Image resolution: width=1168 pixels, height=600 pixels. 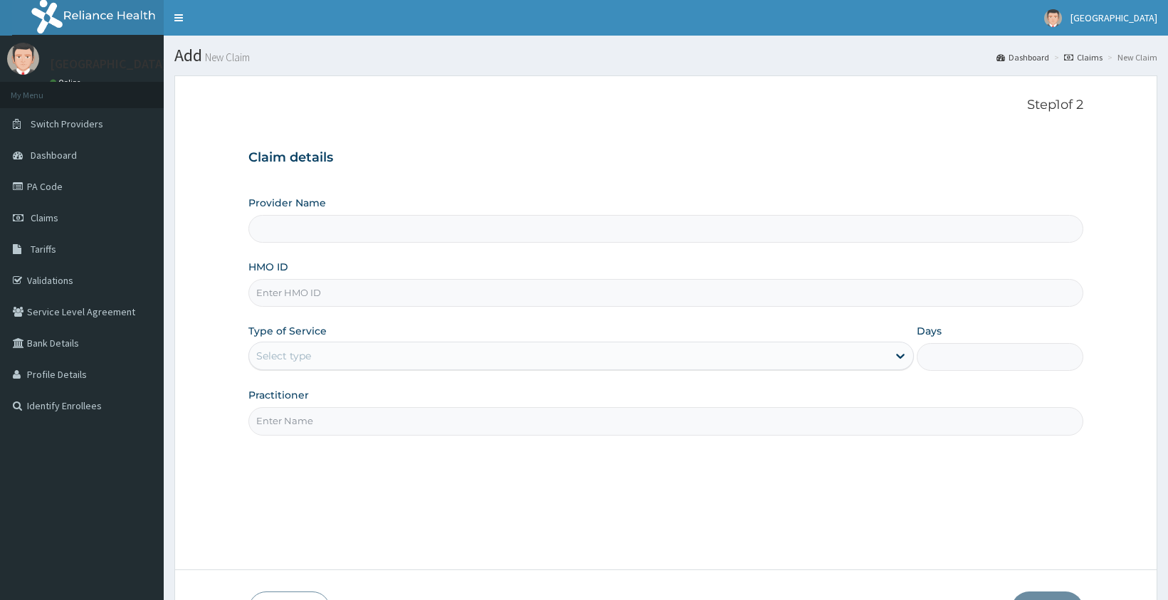 What do you see at coordinates (67, 83) in the screenshot?
I see `a: Online` at bounding box center [67, 83].